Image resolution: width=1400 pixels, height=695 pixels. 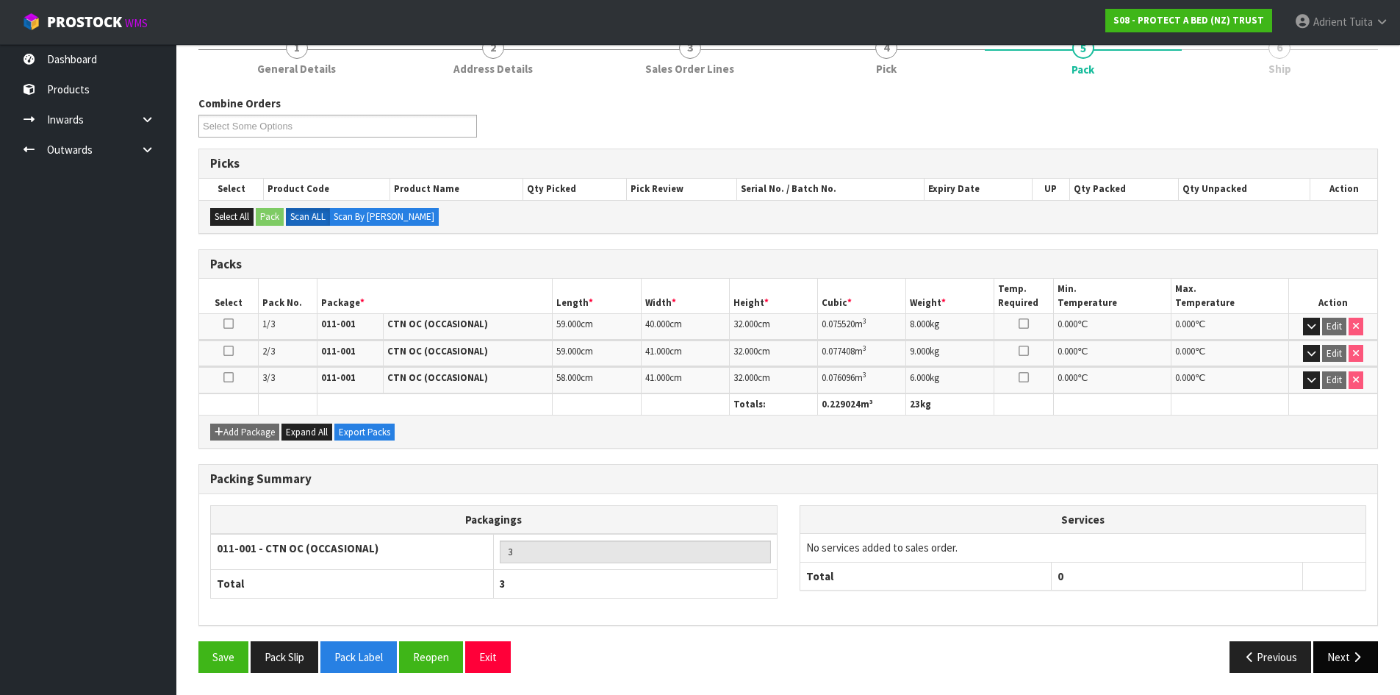 I want to click on th: Pick Review, so click(x=682, y=189).